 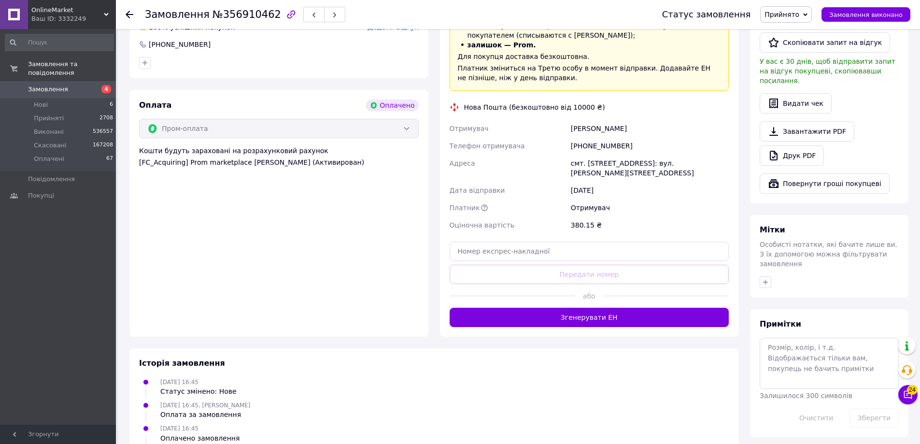 What do you see at coordinates (279, 156) in the screenshot?
I see `div: Кошти будуть зараховані на розрахунковий рахунок` at bounding box center [279, 156].